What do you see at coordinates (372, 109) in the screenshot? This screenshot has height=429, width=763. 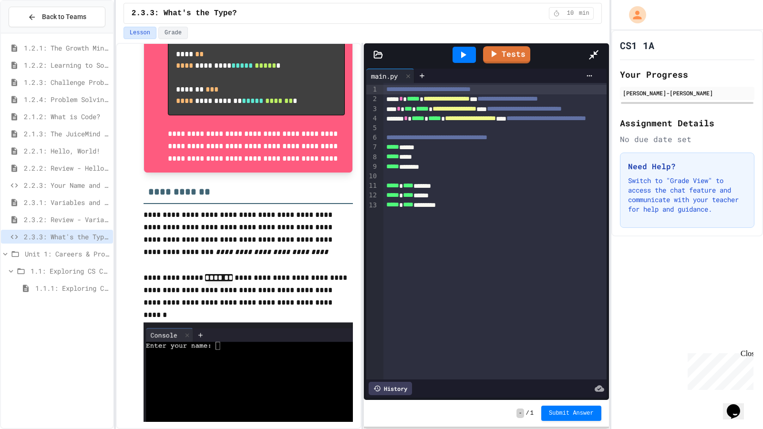 I see `div: 3` at bounding box center [372, 109].